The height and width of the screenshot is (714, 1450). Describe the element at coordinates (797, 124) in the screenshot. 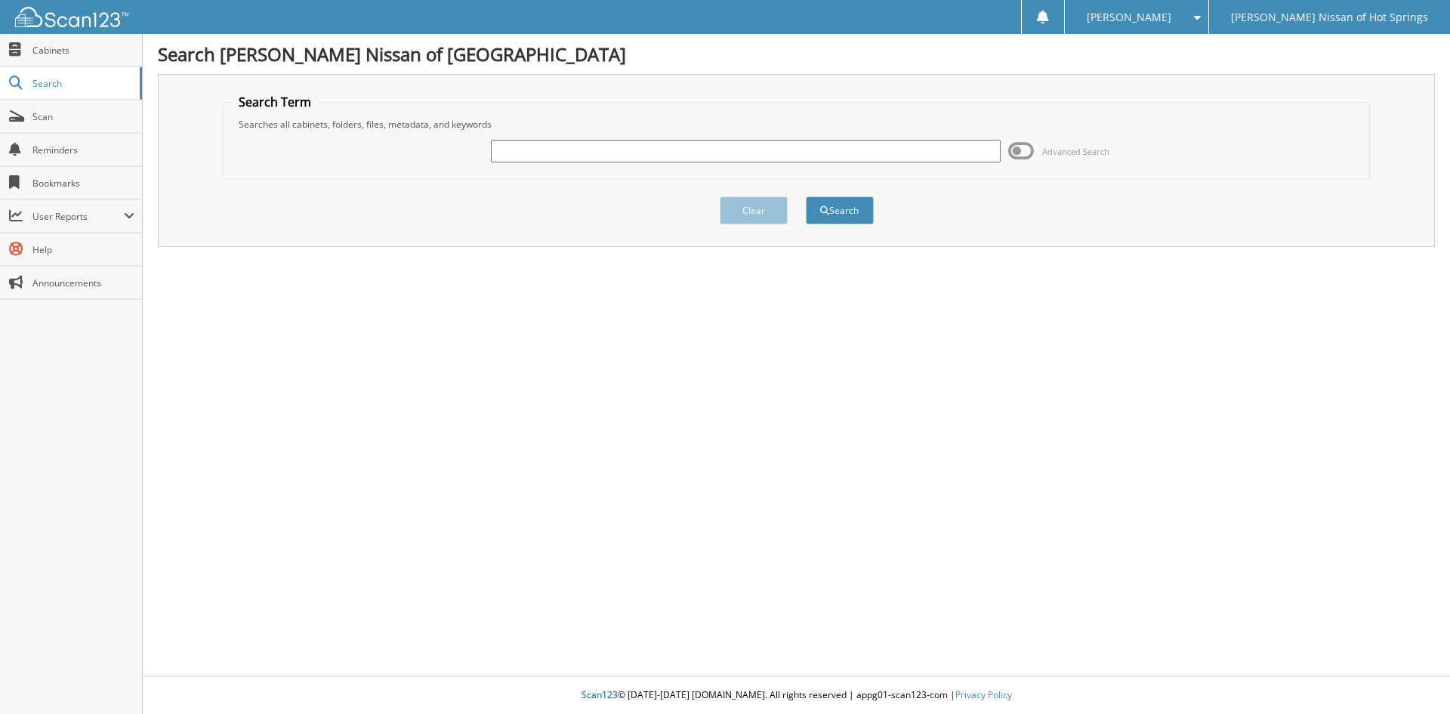

I see `div: Searches all cabinets, folders, files, metadata, and keywords` at that location.